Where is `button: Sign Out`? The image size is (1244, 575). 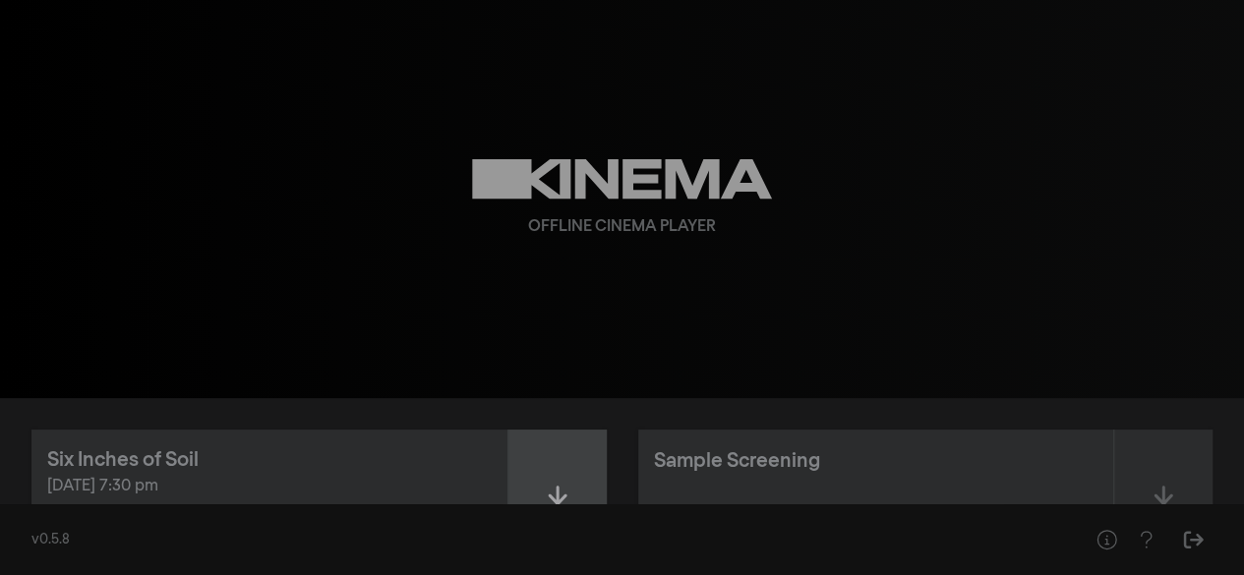 button: Sign Out is located at coordinates (1193, 540).